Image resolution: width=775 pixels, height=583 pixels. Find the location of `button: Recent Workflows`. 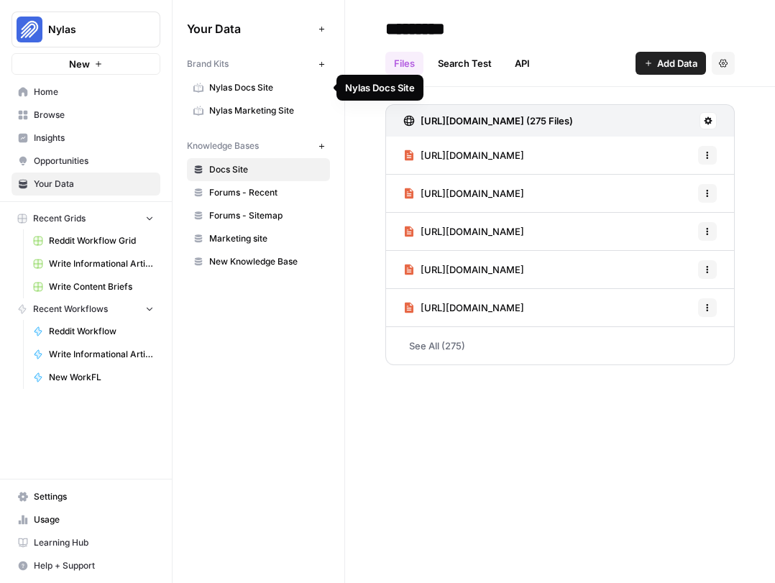

button: Recent Workflows is located at coordinates (86, 309).